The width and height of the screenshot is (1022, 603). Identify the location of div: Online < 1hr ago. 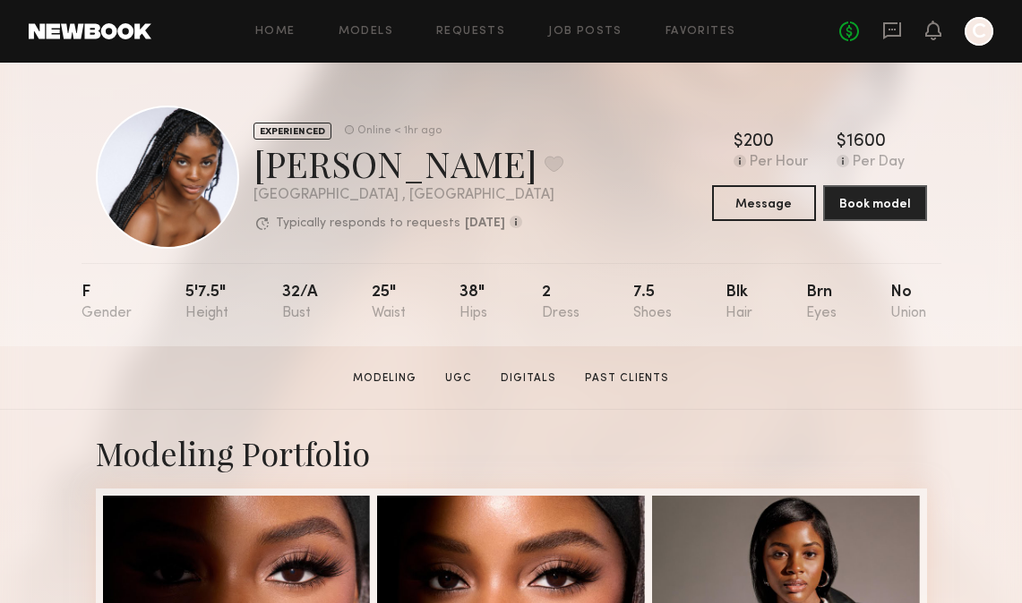
(399, 131).